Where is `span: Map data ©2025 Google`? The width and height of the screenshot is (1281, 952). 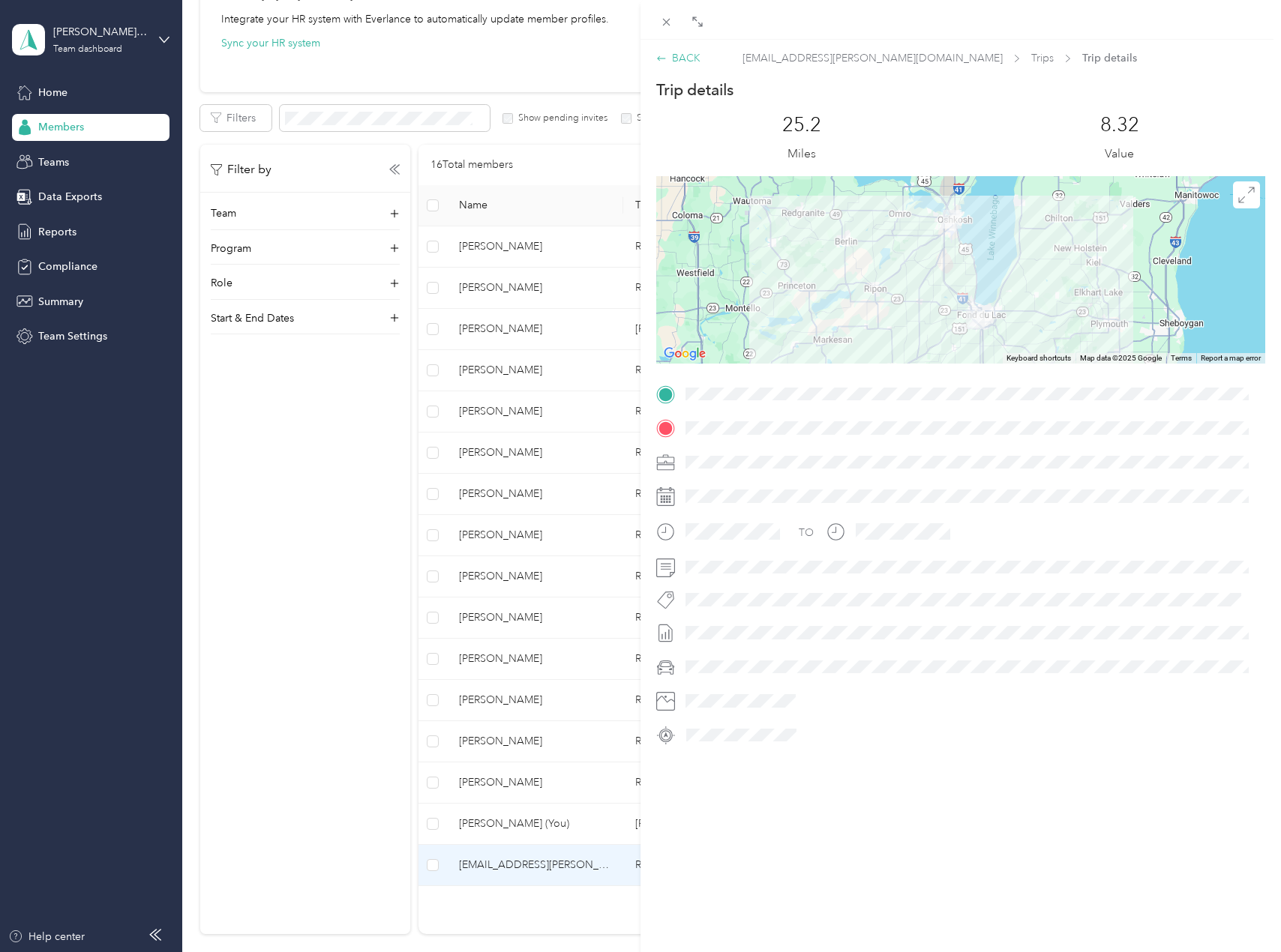 span: Map data ©2025 Google is located at coordinates (1120, 358).